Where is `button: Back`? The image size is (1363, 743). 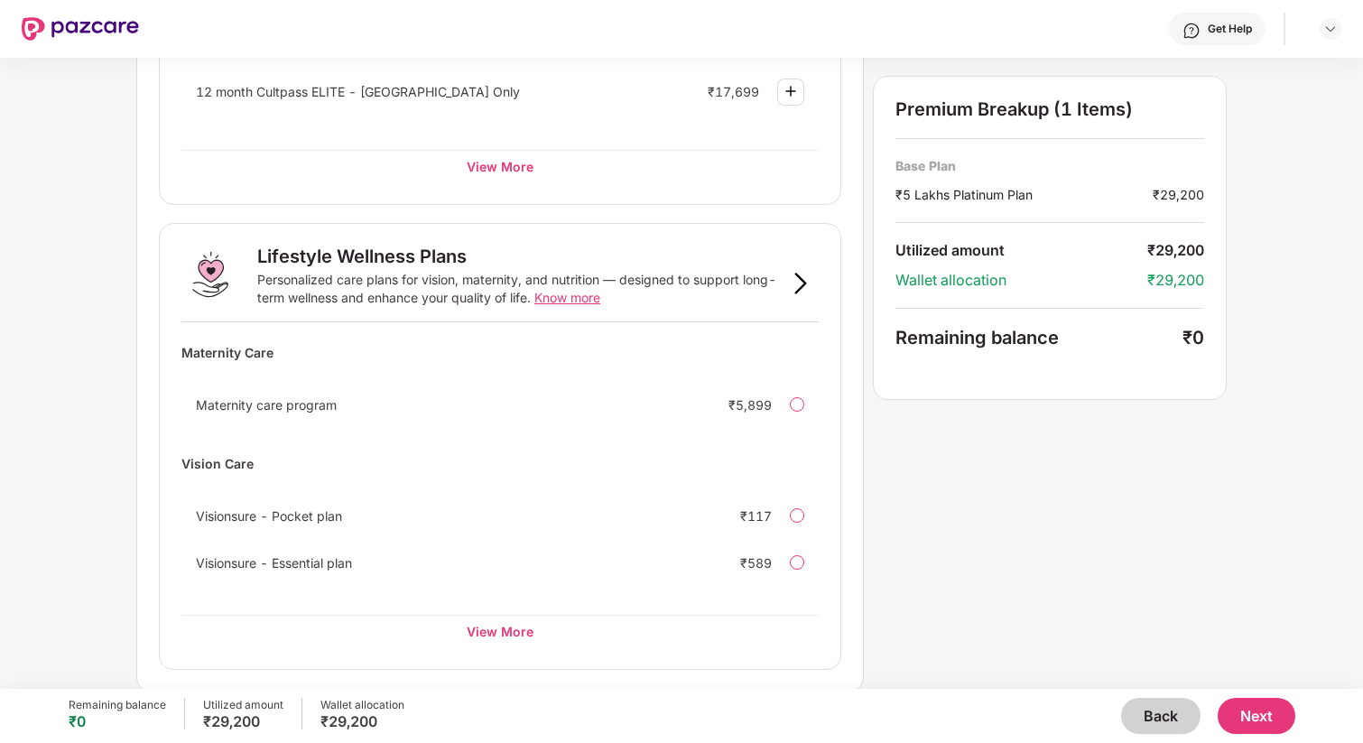
button: Back is located at coordinates (1161, 716).